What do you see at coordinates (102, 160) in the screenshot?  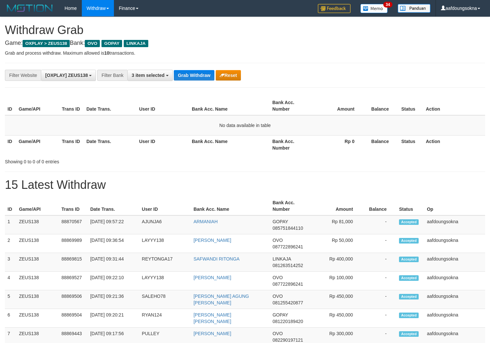 I see `div: Showing 0 to 0 of 0 entries` at bounding box center [102, 160].